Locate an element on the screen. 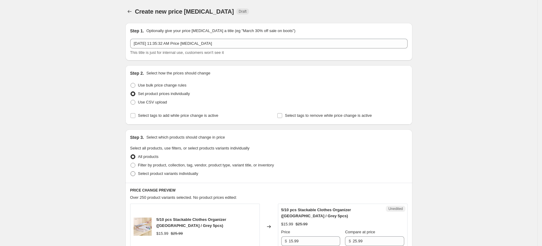 The height and width of the screenshot is (246, 542). button: Price change jobs is located at coordinates (130, 11).